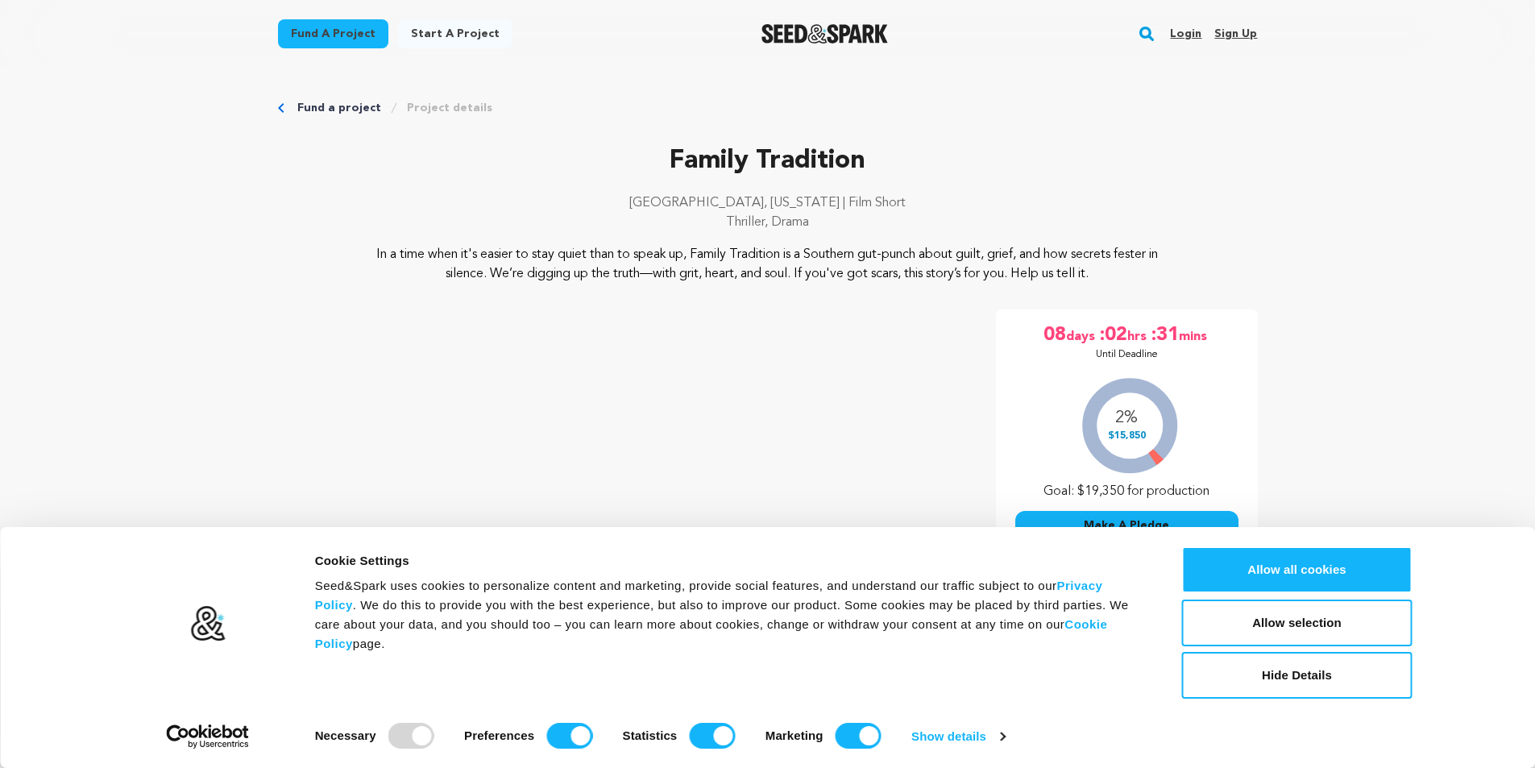 The width and height of the screenshot is (1535, 768). What do you see at coordinates (455, 34) in the screenshot?
I see `a: Start a project` at bounding box center [455, 34].